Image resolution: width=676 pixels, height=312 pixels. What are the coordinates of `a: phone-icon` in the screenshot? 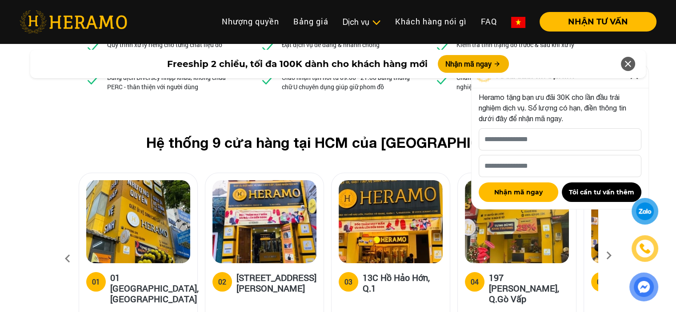 It's located at (645, 249).